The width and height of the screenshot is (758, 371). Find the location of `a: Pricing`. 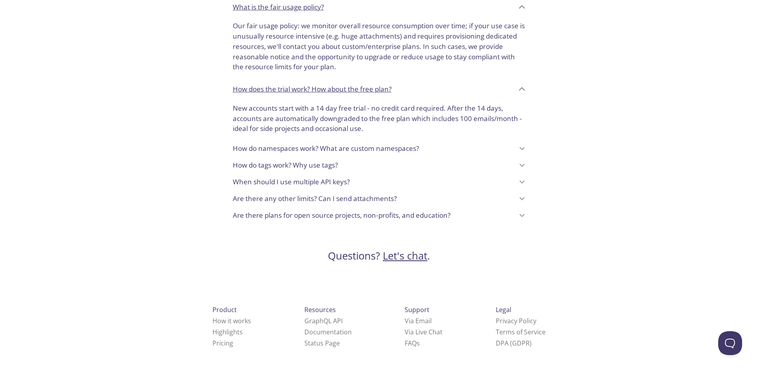

a: Pricing is located at coordinates (223, 343).